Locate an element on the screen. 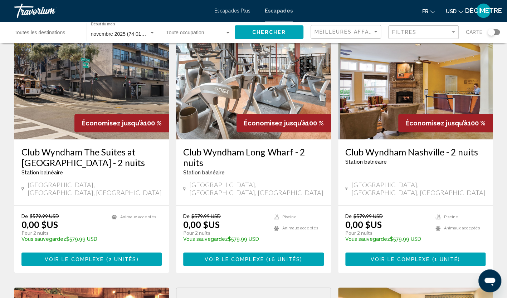 Image resolution: width=507 pixels, height=298 pixels. h3: Club Wyndham Nashville - 2 nuits is located at coordinates (415, 152).